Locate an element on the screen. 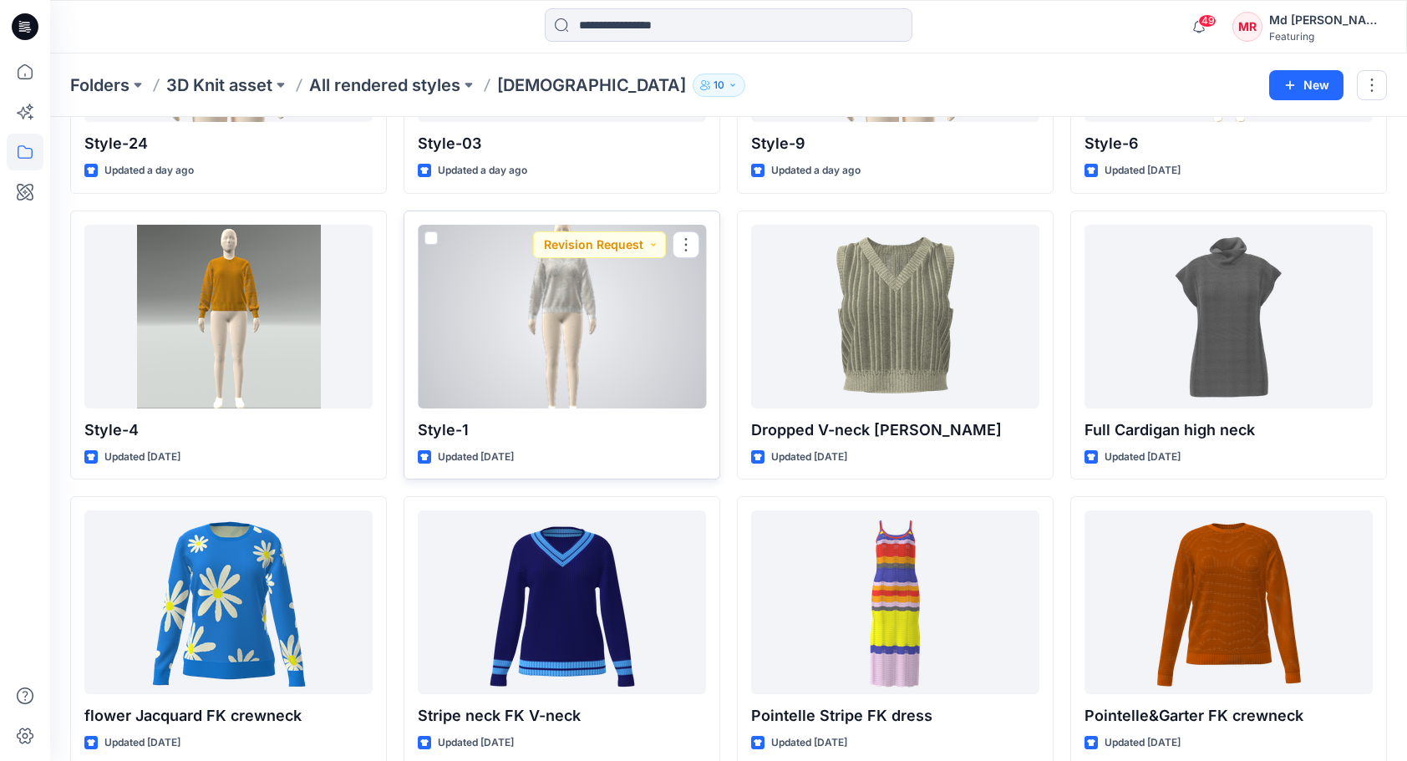  p: Style-24 is located at coordinates (228, 144).